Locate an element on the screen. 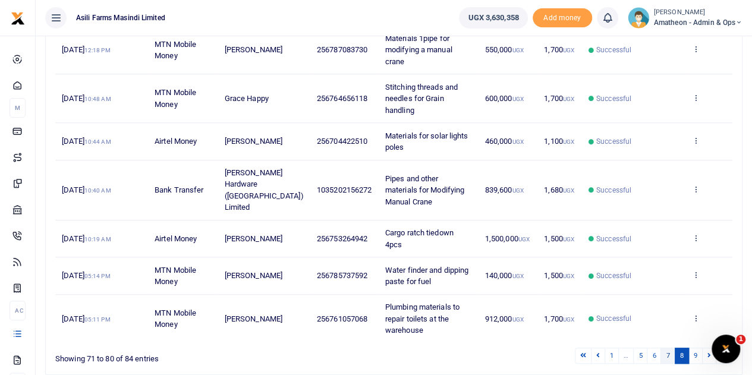 The width and height of the screenshot is (752, 375). span: Asili Farms Masindi Limited is located at coordinates (121, 18).